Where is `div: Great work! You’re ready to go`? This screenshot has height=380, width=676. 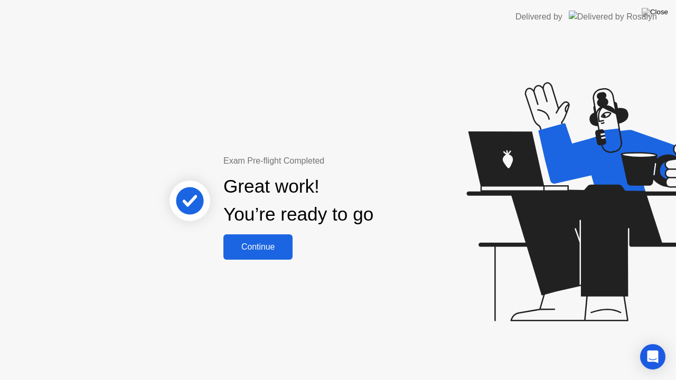 div: Great work! You’re ready to go is located at coordinates (298, 201).